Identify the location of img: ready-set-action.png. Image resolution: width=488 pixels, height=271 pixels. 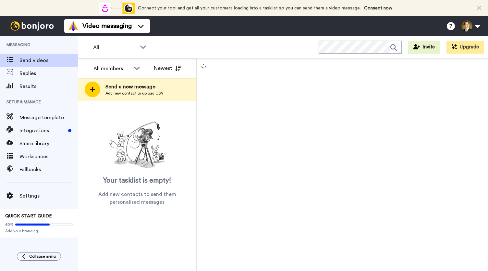
(137, 145).